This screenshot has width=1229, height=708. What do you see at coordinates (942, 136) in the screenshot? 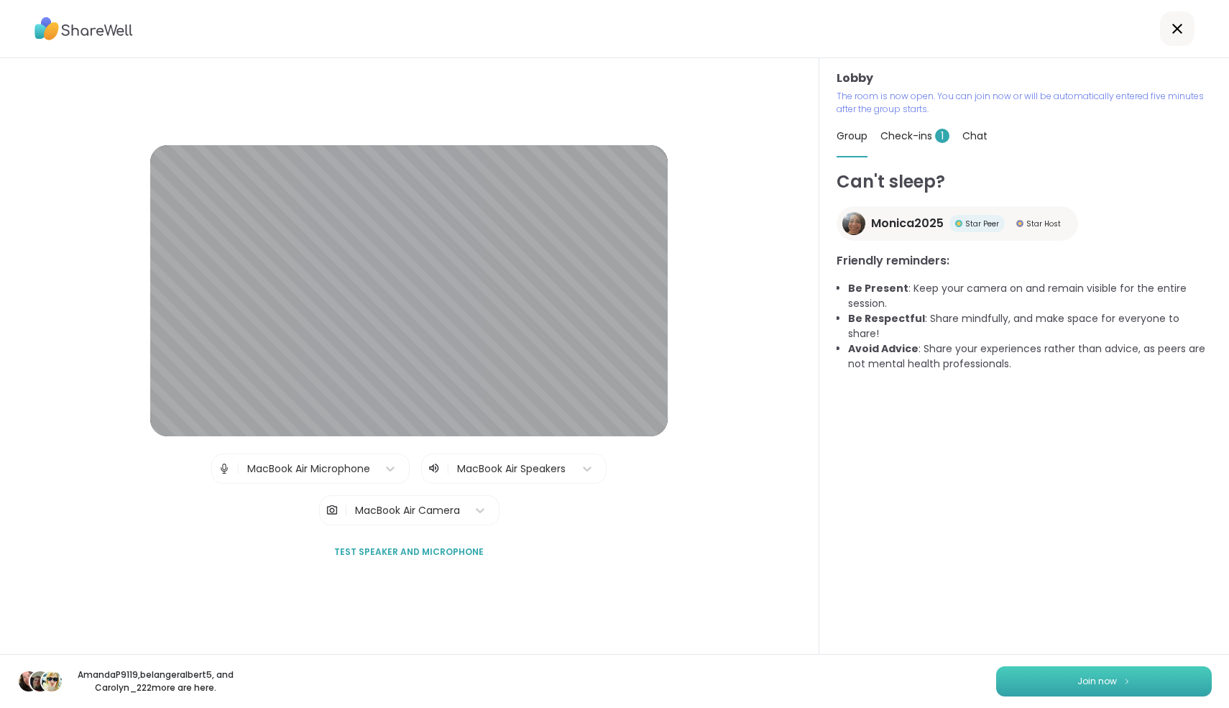
I see `span: 1` at bounding box center [942, 136].